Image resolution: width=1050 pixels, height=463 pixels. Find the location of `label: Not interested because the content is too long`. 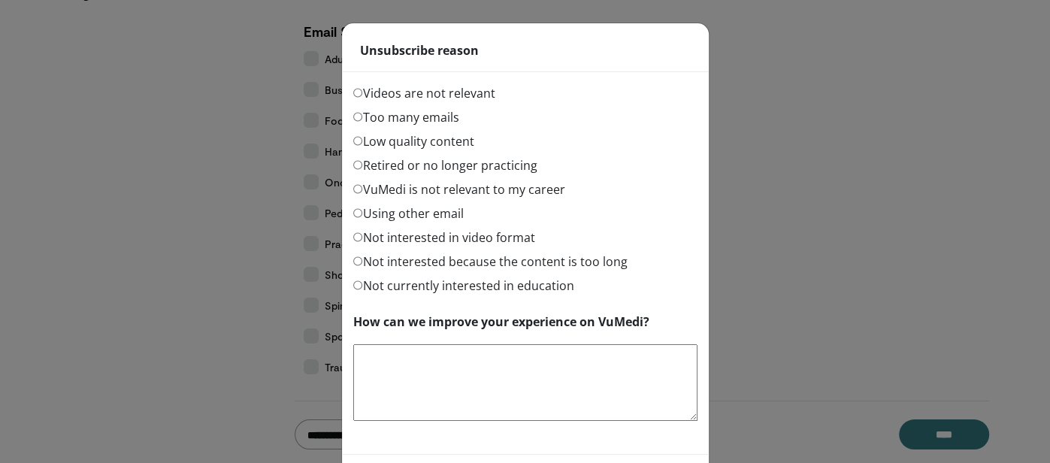

label: Not interested because the content is too long is located at coordinates (490, 262).